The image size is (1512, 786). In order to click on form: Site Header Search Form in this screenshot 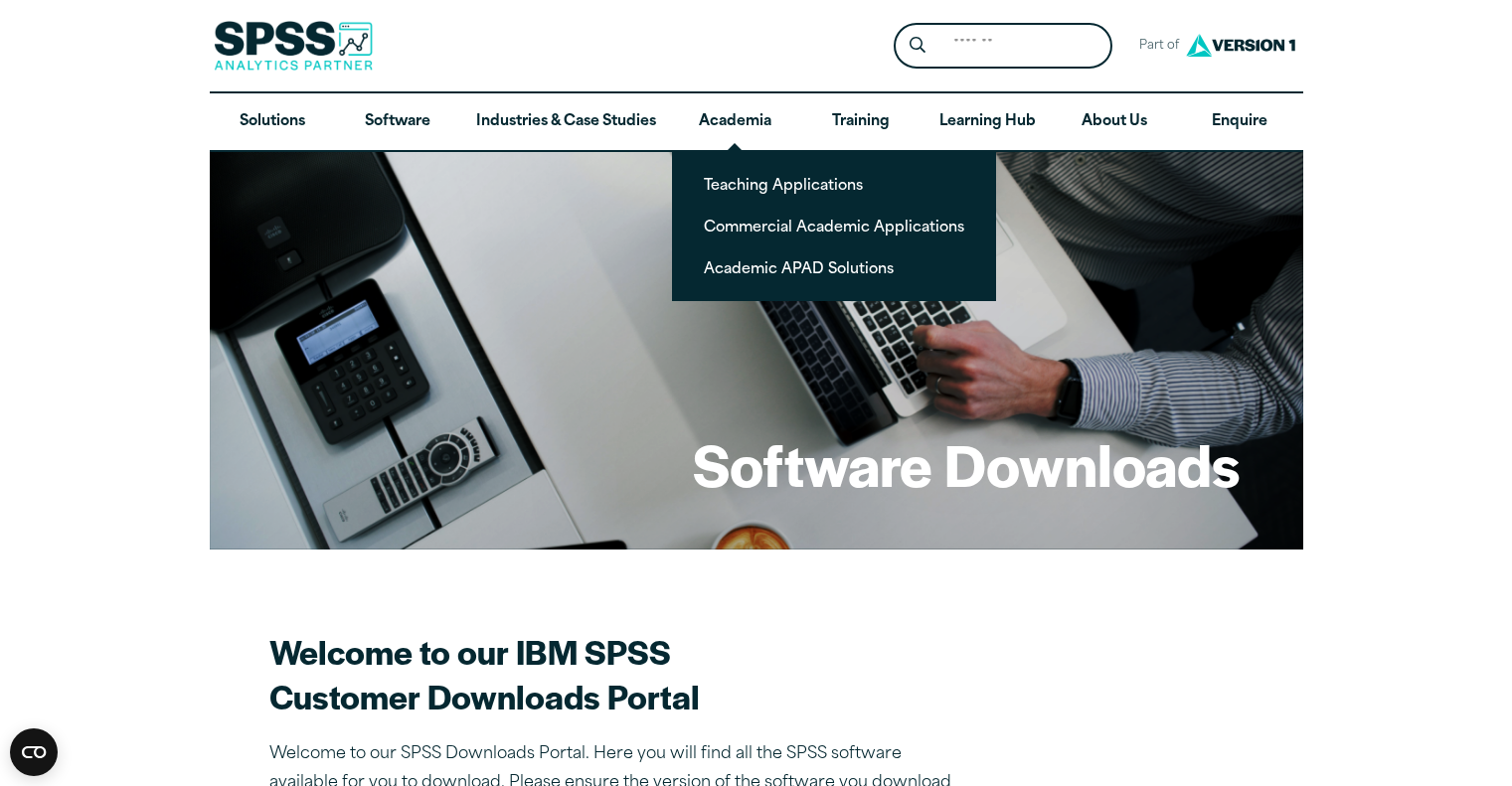, I will do `click(1003, 46)`.